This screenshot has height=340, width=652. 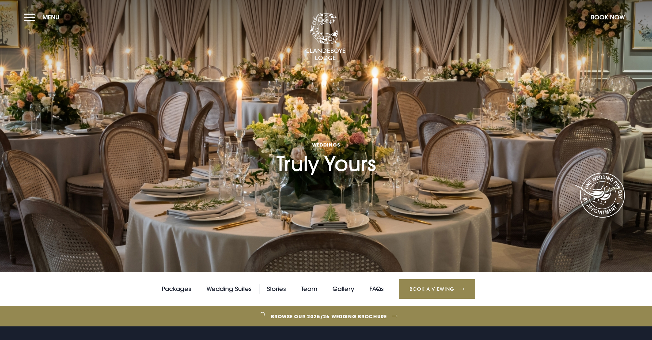 What do you see at coordinates (51, 17) in the screenshot?
I see `span: Menu` at bounding box center [51, 17].